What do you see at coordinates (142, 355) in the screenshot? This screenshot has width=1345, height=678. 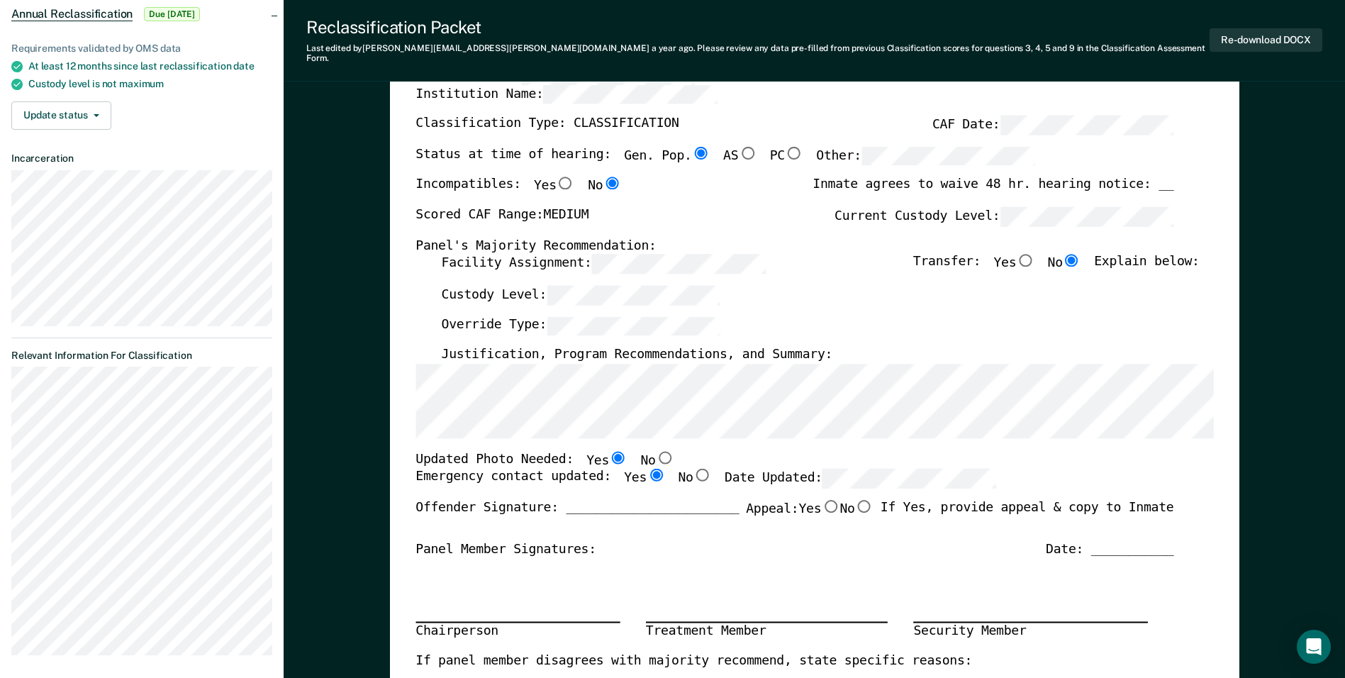 I see `dt: Relevant Information For Classification` at bounding box center [142, 355].